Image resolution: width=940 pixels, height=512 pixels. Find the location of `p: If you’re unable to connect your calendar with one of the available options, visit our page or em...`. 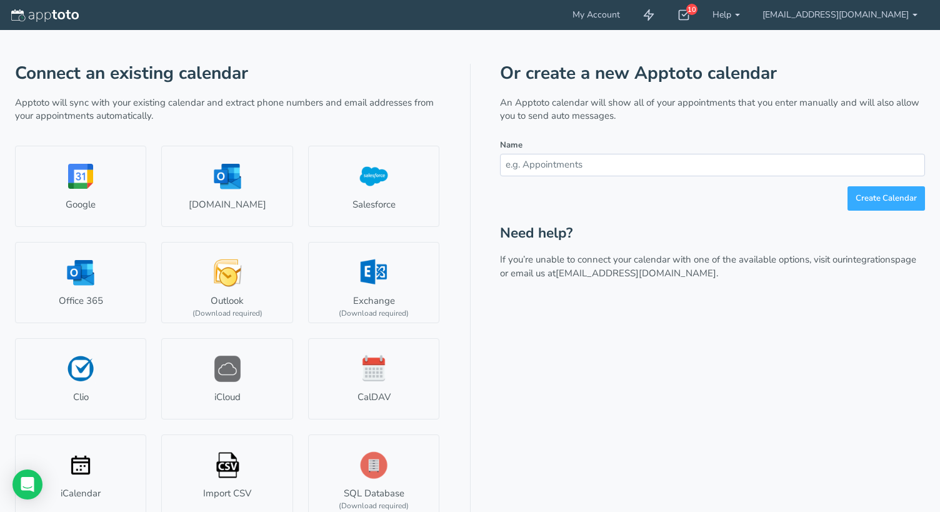

p: If you’re unable to connect your calendar with one of the available options, visit our page or em... is located at coordinates (712, 266).